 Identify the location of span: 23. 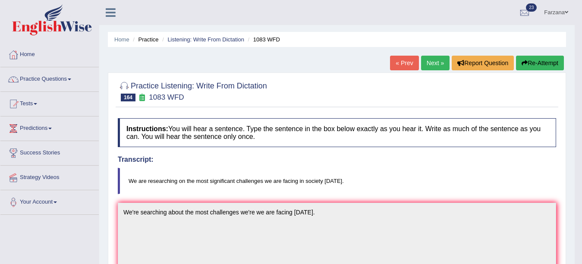
(531, 7).